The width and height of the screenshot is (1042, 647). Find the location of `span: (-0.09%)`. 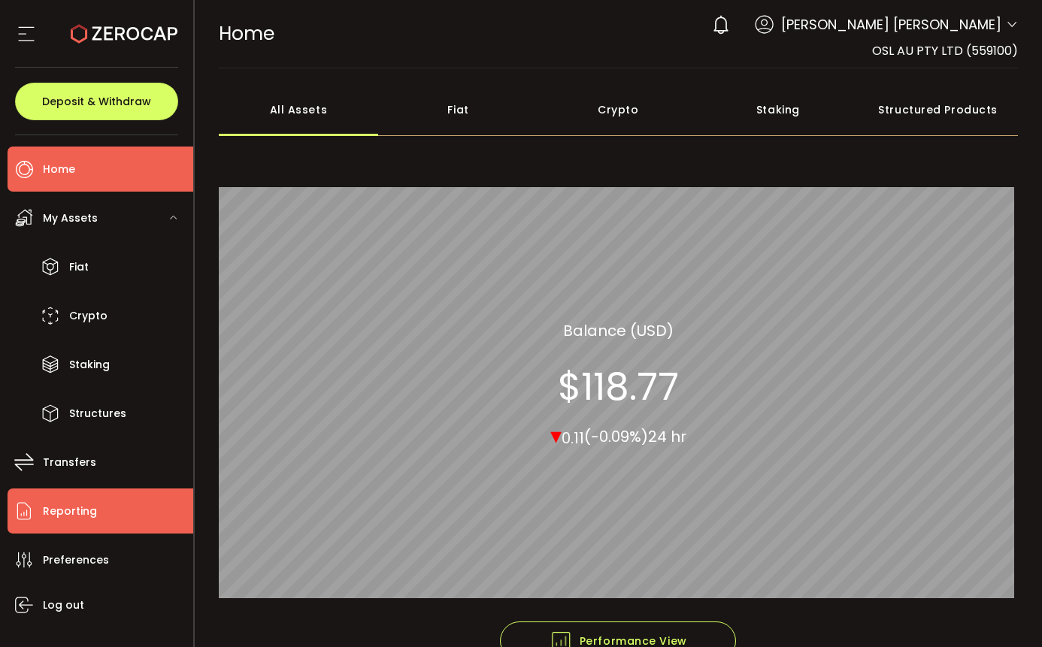

span: (-0.09%) is located at coordinates (615, 437).